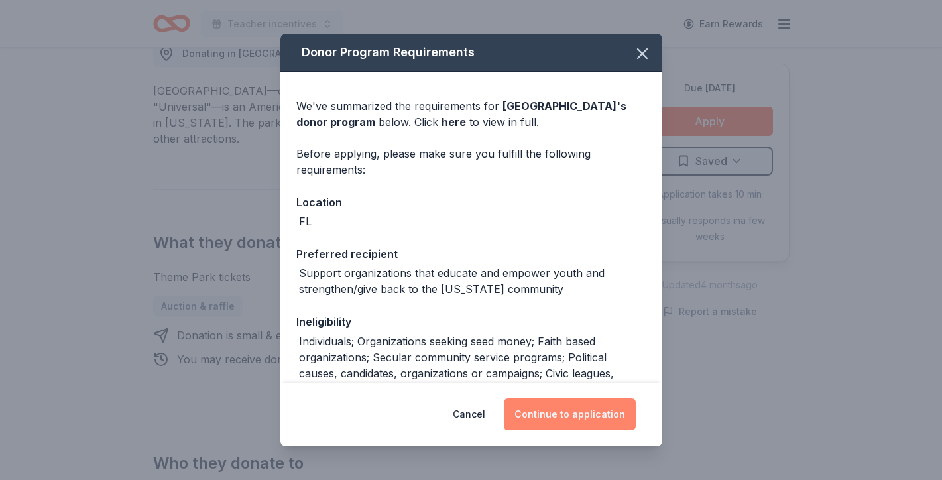  Describe the element at coordinates (453, 122) in the screenshot. I see `a: here` at that location.